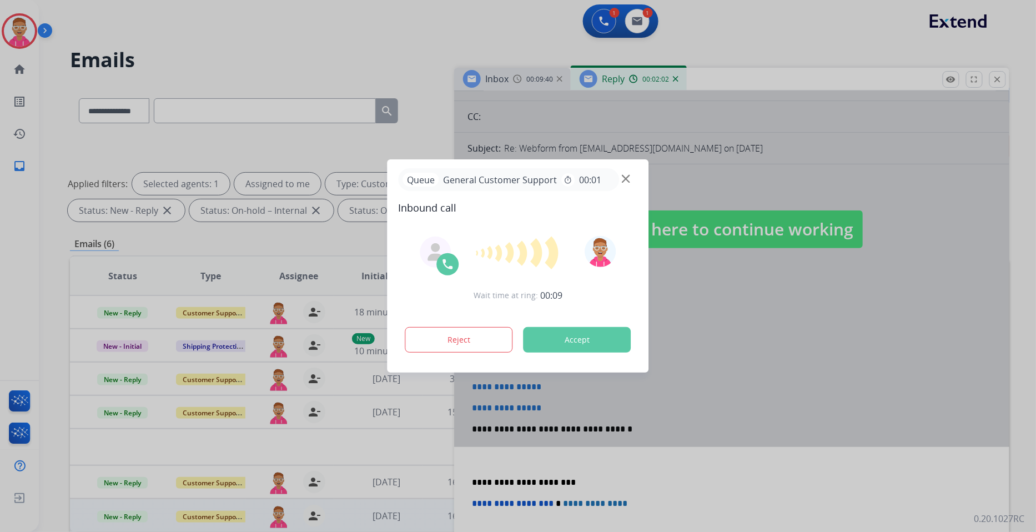  What do you see at coordinates (436, 252) in the screenshot?
I see `img: agent-avatar` at bounding box center [436, 252].